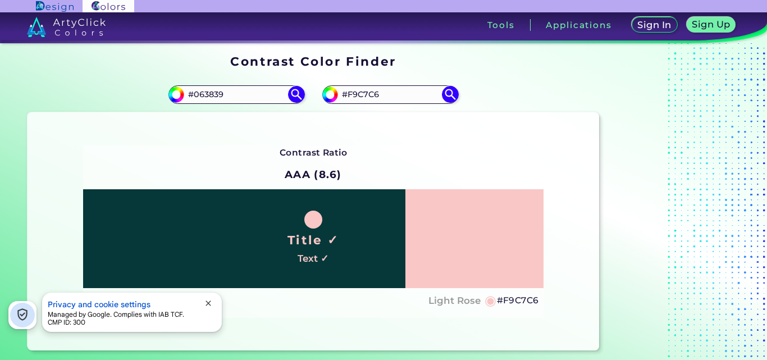  I want to click on a: Sign In, so click(655, 25).